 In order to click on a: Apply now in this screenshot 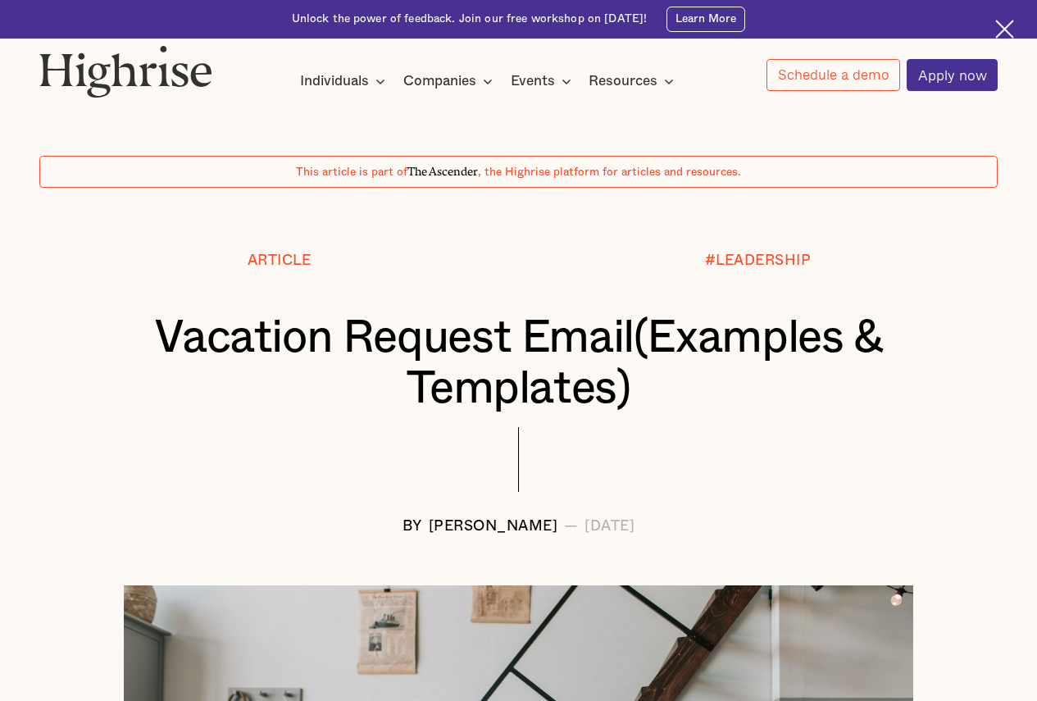, I will do `click(952, 75)`.